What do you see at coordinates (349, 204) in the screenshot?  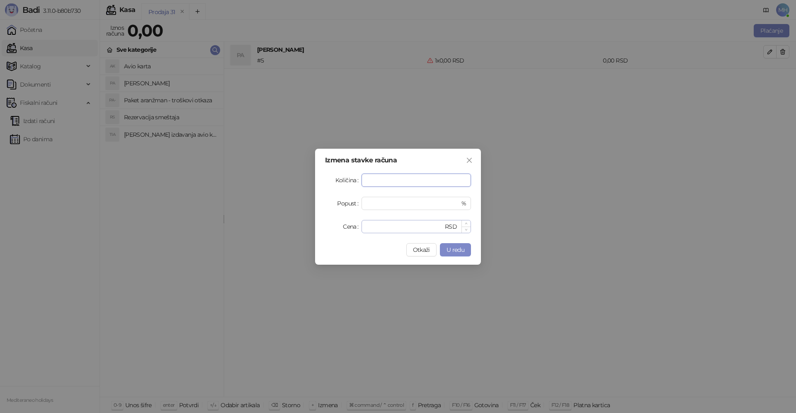 I see `label: Popust` at bounding box center [349, 204].